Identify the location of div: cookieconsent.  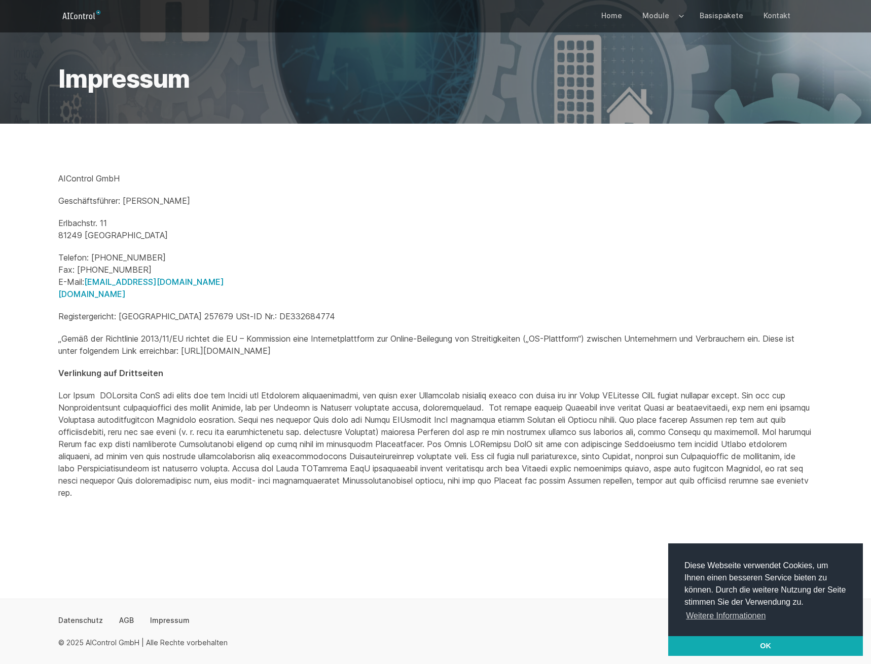
(766, 600).